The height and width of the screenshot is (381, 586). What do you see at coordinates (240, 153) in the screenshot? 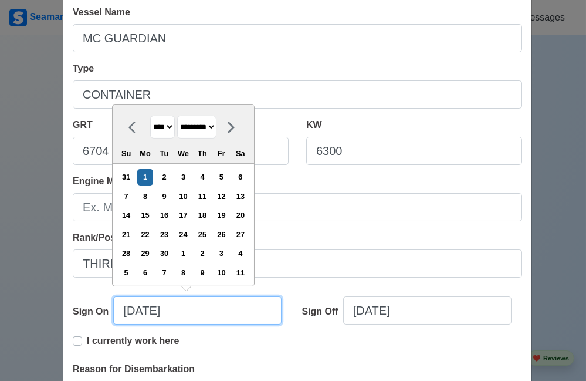
I see `div: Sa` at bounding box center [240, 153].